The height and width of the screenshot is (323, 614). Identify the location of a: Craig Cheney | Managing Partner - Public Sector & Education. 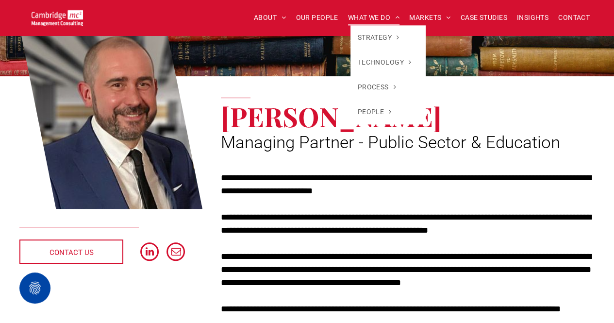
(111, 117).